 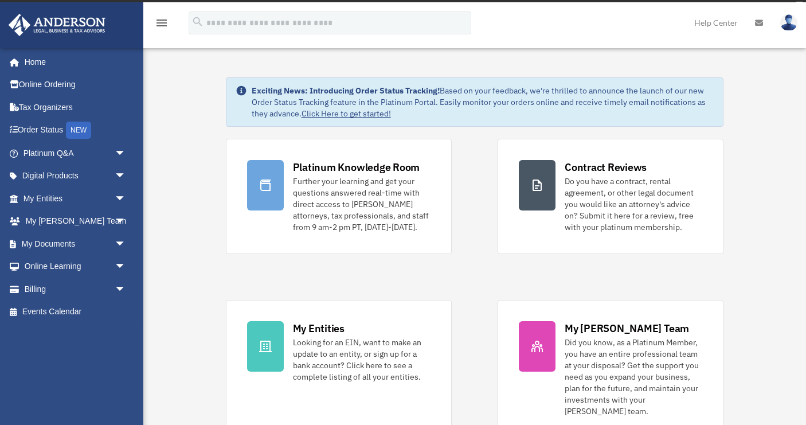 What do you see at coordinates (76, 85) in the screenshot?
I see `a: Online Ordering` at bounding box center [76, 85].